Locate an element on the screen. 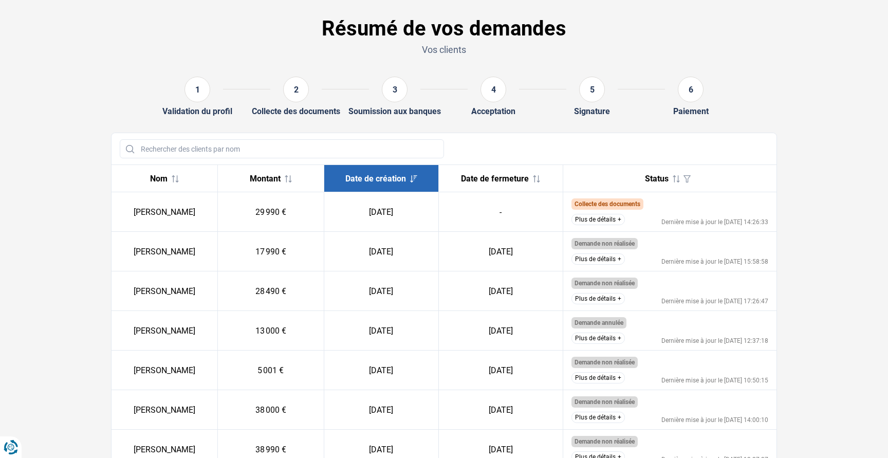 The height and width of the screenshot is (458, 888). input: Rechercher des clients par nom is located at coordinates (282, 148).